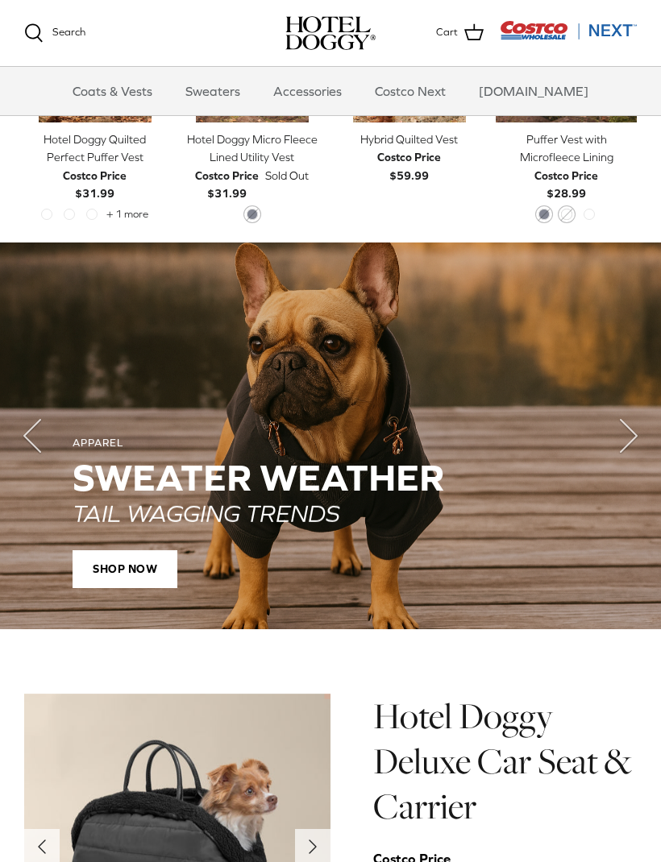 Image resolution: width=661 pixels, height=862 pixels. Describe the element at coordinates (330, 478) in the screenshot. I see `h2: SWEATER WEATHER` at that location.